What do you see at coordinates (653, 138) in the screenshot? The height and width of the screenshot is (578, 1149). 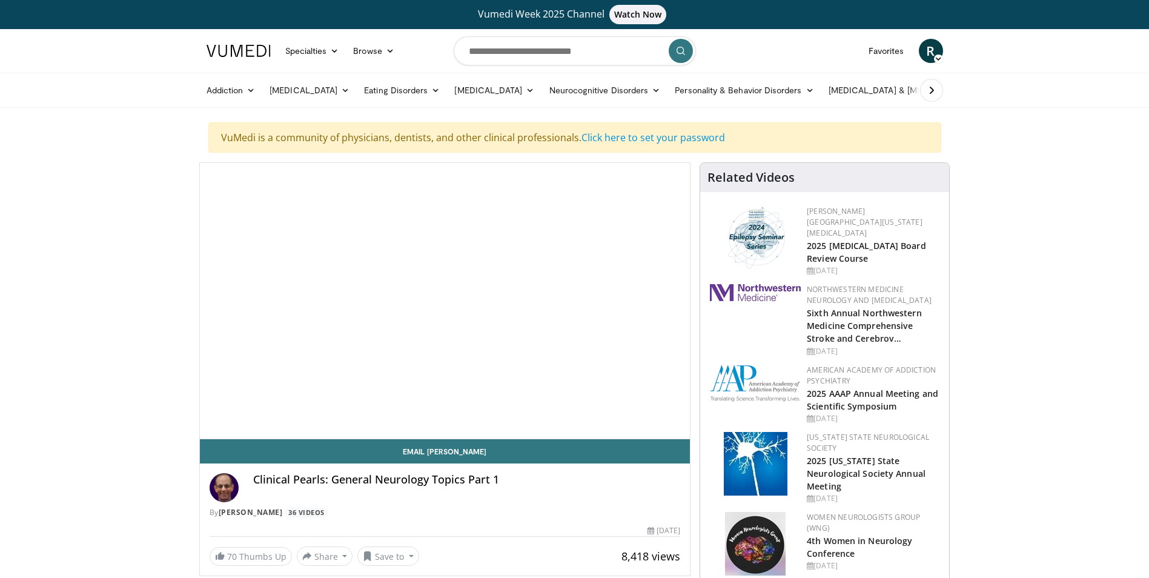 I see `a: Click here to set your password` at bounding box center [653, 138].